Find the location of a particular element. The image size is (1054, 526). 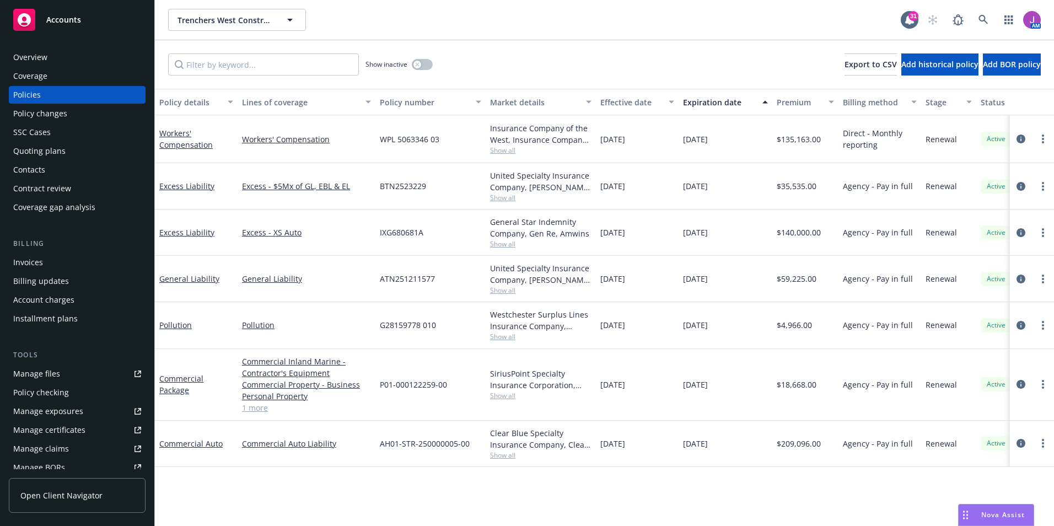

div: SSC Cases is located at coordinates (32, 132).